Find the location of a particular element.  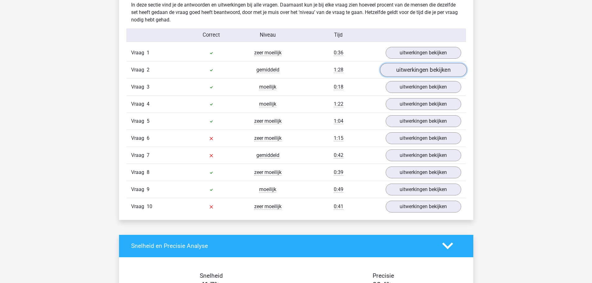

span: 2 is located at coordinates (148, 70).